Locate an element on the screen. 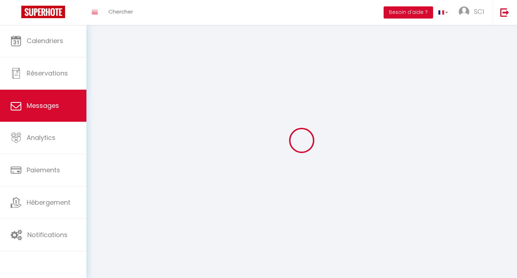  img: logout is located at coordinates (504, 12).